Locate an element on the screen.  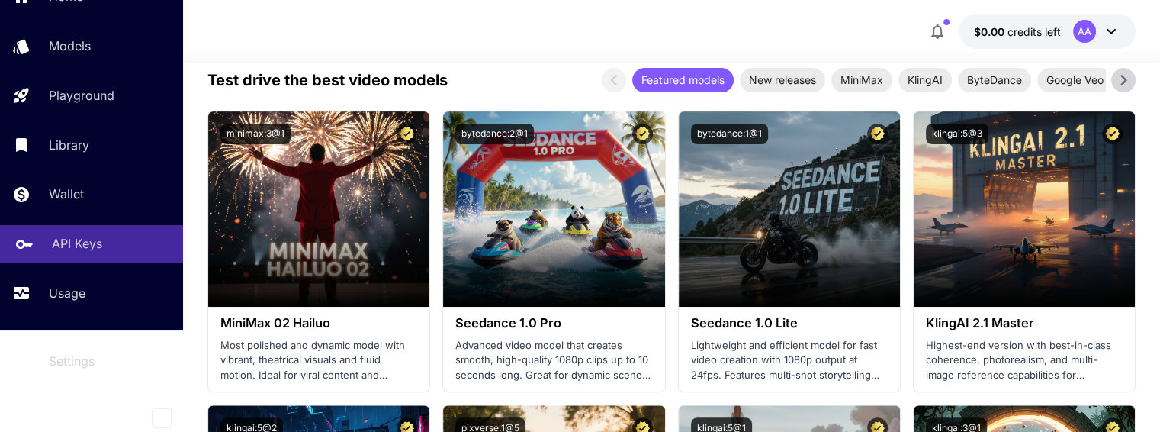
button: Collapse sidebar is located at coordinates (162, 418).